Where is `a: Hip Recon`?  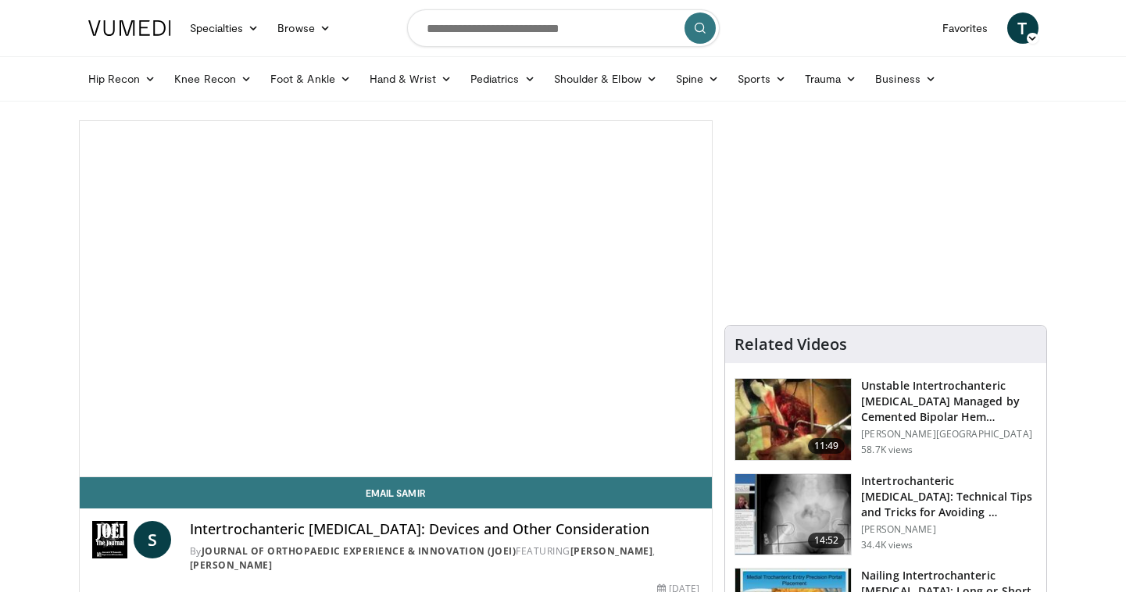
a: Hip Recon is located at coordinates (122, 79).